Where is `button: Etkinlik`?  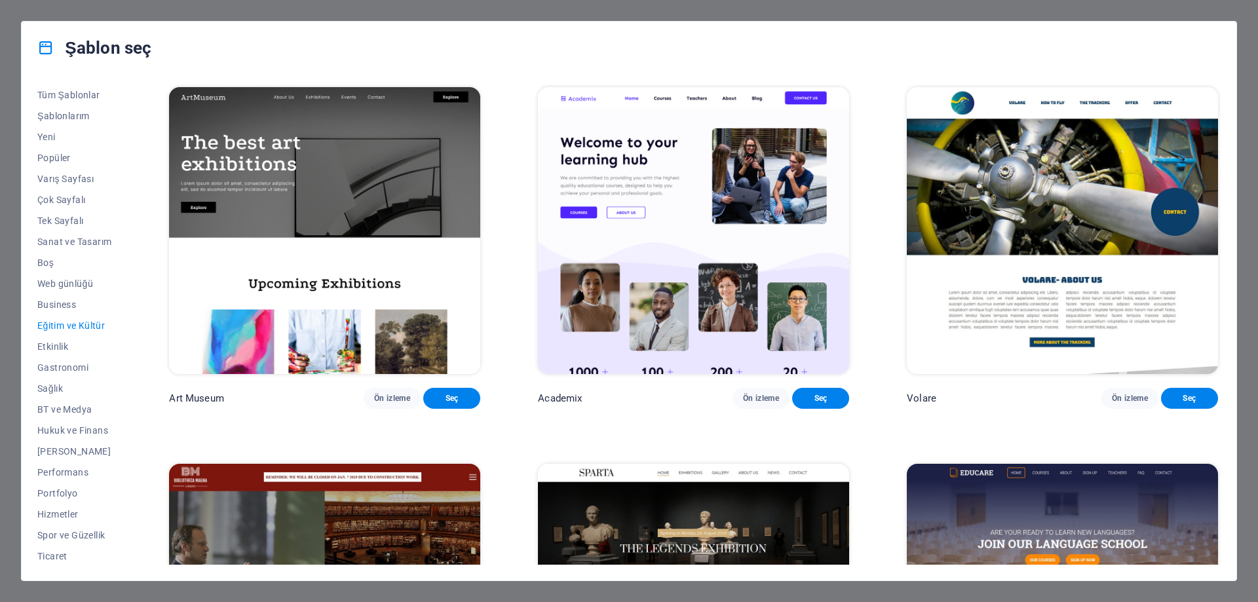 button: Etkinlik is located at coordinates (74, 347).